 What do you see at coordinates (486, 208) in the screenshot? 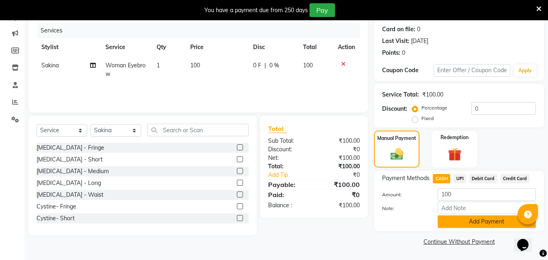
I see `input: Add Note` at bounding box center [486, 208].